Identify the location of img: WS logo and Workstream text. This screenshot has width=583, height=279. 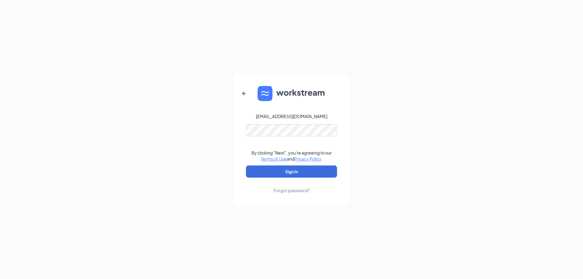
(291, 93).